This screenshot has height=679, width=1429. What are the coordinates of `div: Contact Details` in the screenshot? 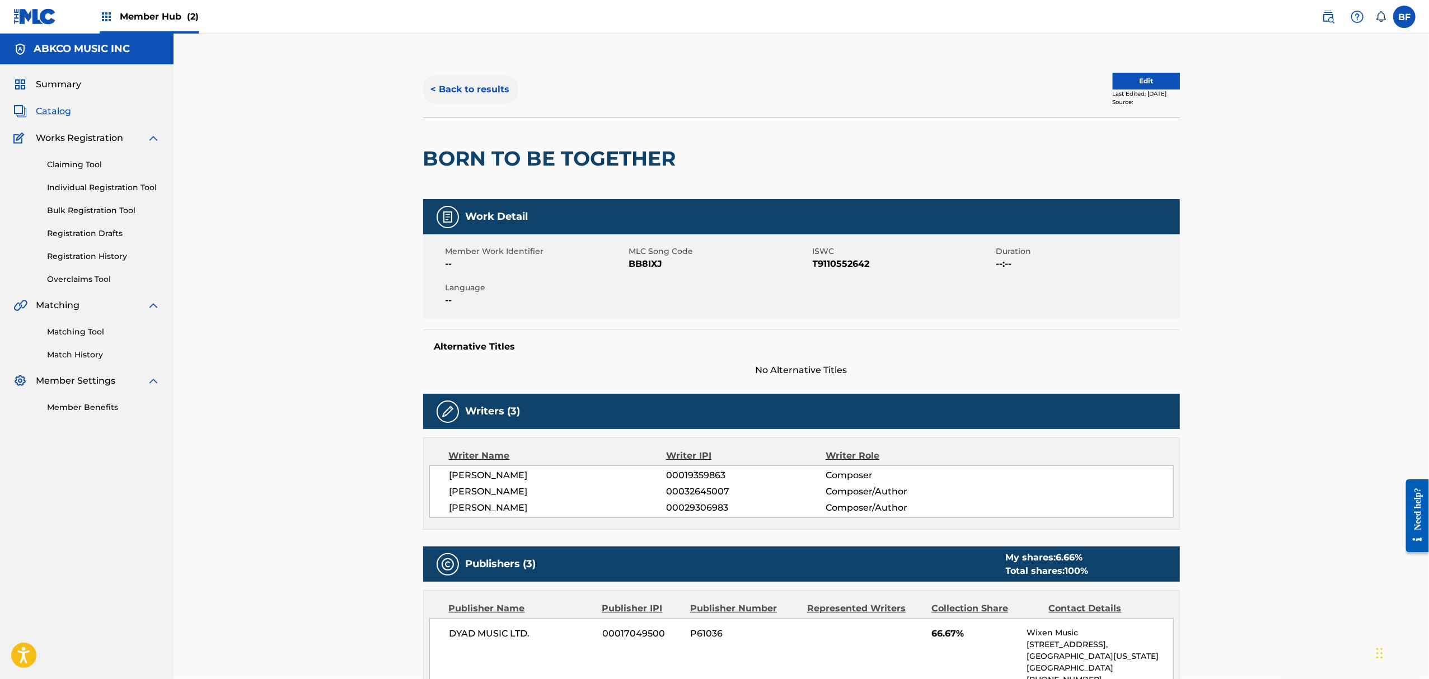 It's located at (1103, 609).